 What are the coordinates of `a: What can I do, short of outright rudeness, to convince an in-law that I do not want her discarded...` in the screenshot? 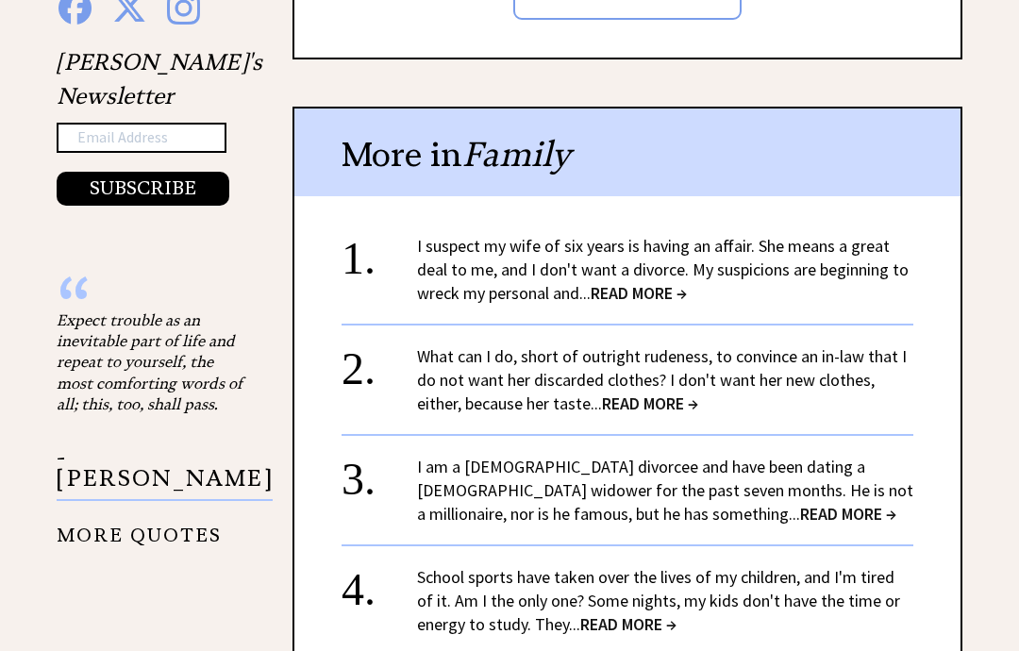 It's located at (661, 379).